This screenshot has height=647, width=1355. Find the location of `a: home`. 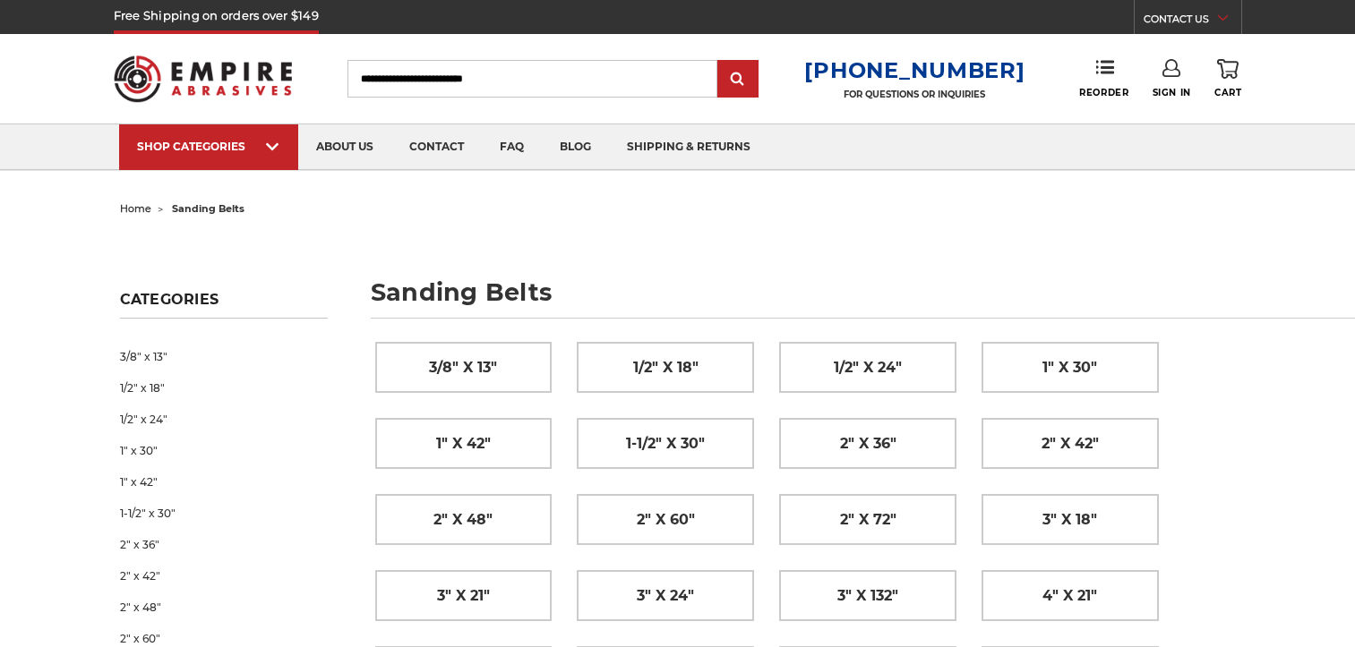

a: home is located at coordinates (135, 209).